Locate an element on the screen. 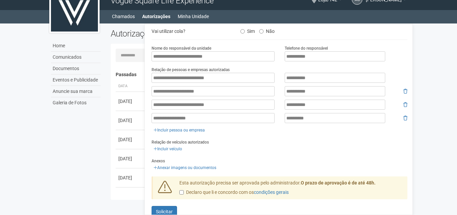 This screenshot has width=457, height=215. a: Eventos e Publicidade is located at coordinates (76, 80).